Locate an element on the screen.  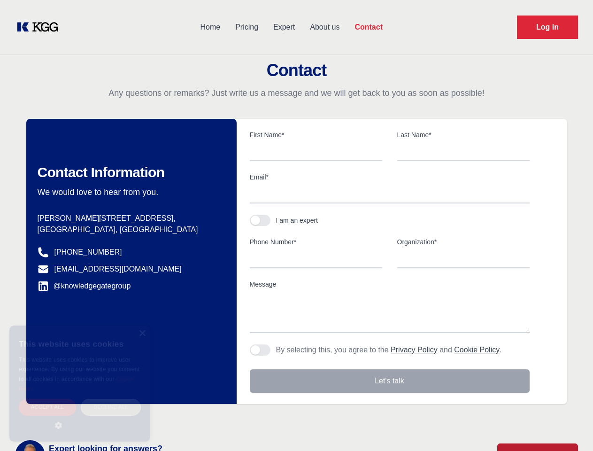
label: Last Name* is located at coordinates (464, 135).